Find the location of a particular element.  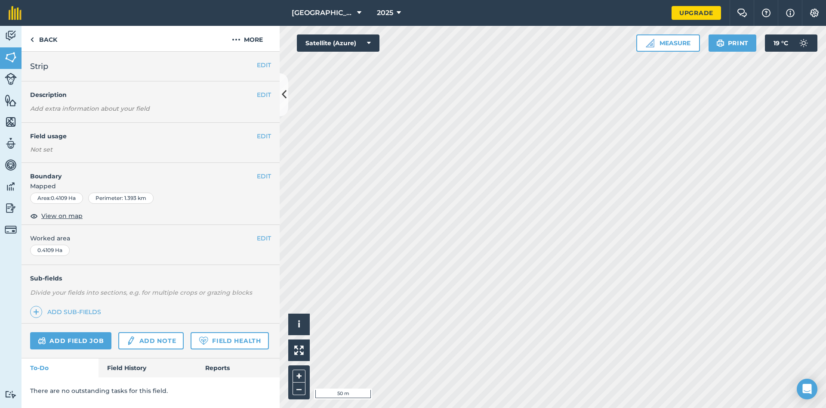

a: Field History is located at coordinates (147, 368).